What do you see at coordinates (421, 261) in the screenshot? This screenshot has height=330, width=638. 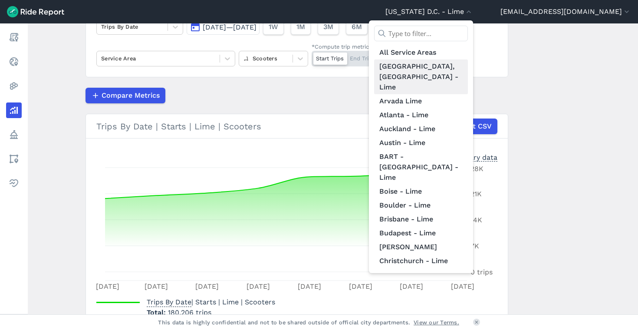 I see `a: Christchurch - Lime` at bounding box center [421, 261].